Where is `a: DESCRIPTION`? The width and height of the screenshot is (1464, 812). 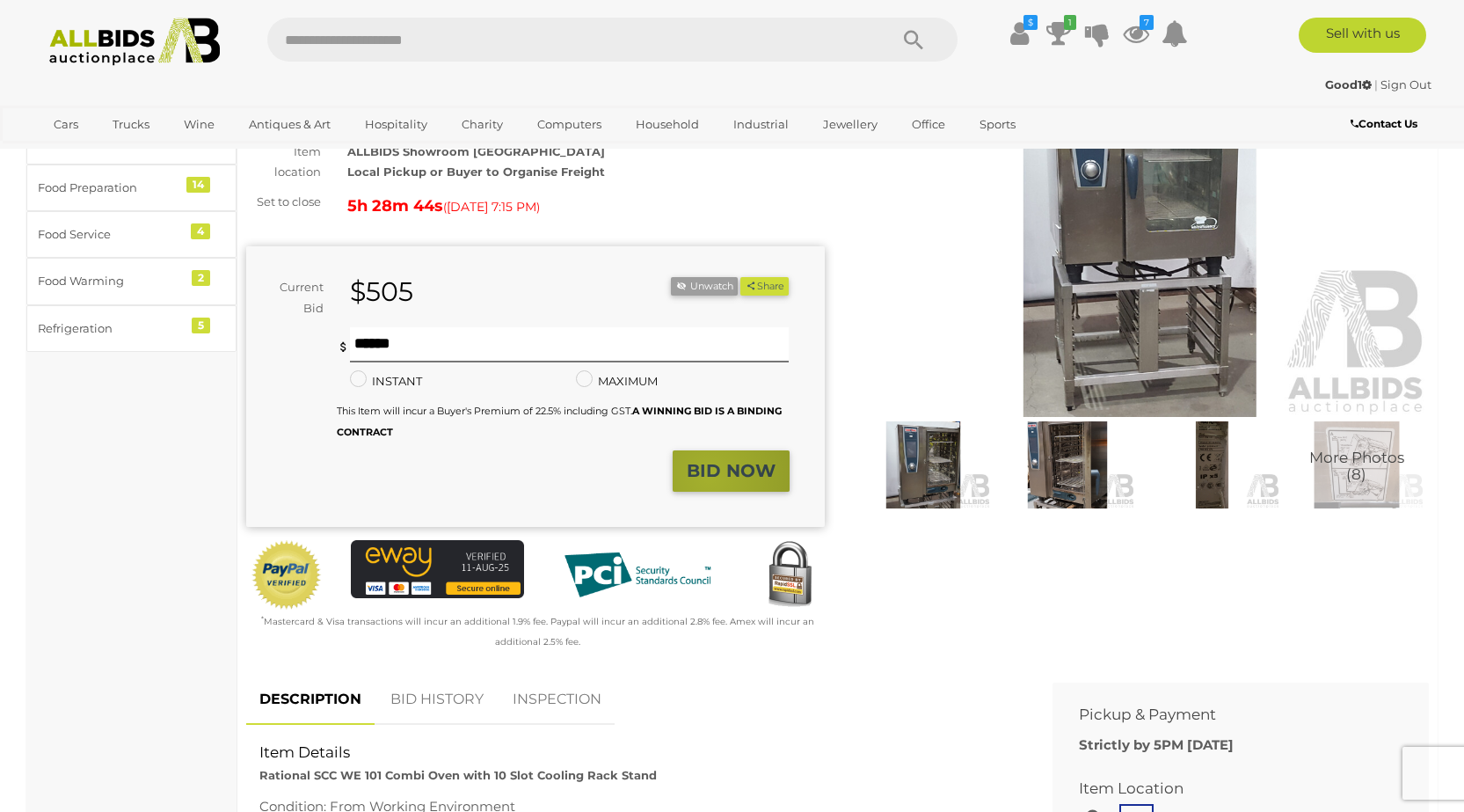
a: DESCRIPTION is located at coordinates (311, 699).